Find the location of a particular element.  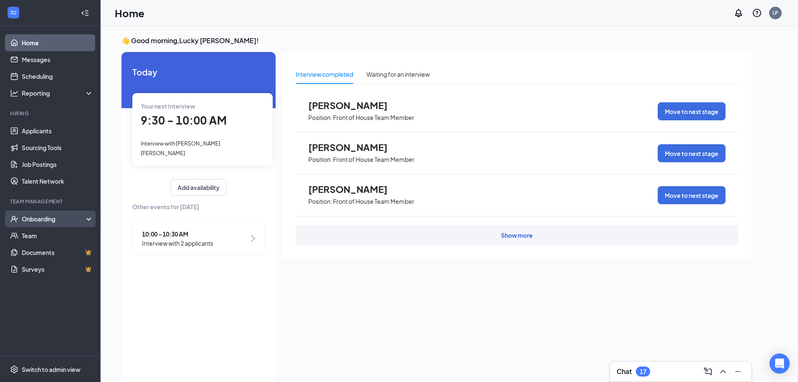

span: Today is located at coordinates (199, 72).